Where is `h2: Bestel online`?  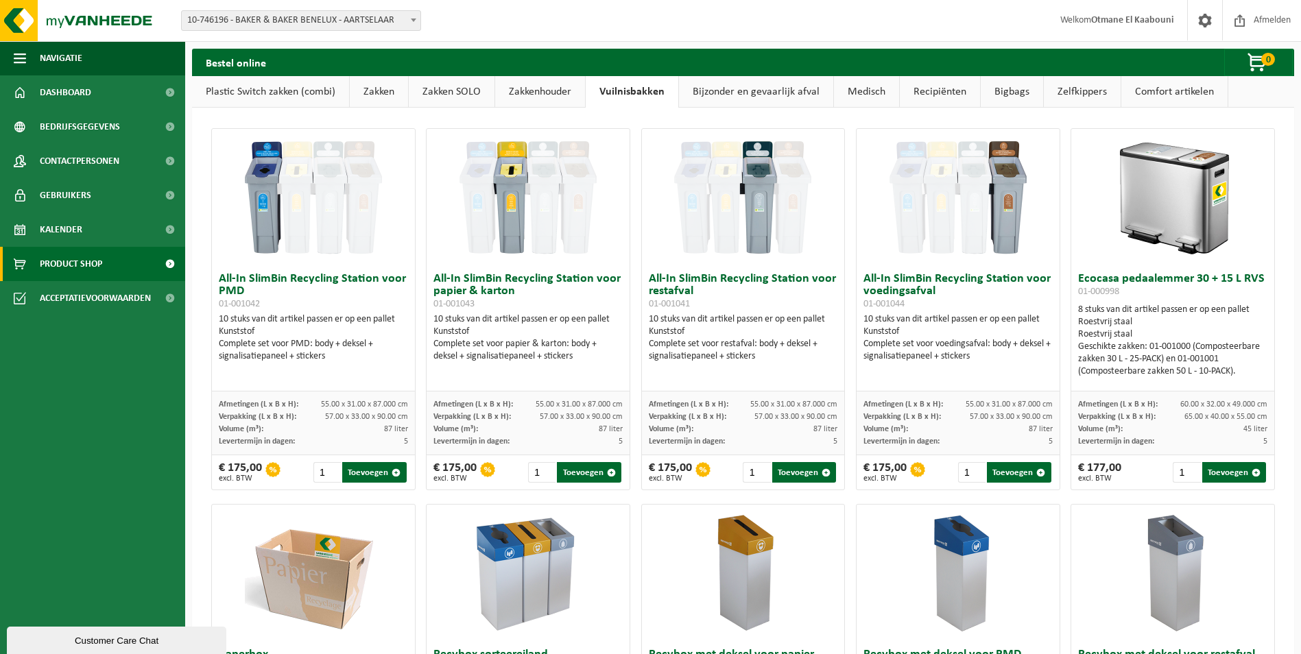
h2: Bestel online is located at coordinates (236, 62).